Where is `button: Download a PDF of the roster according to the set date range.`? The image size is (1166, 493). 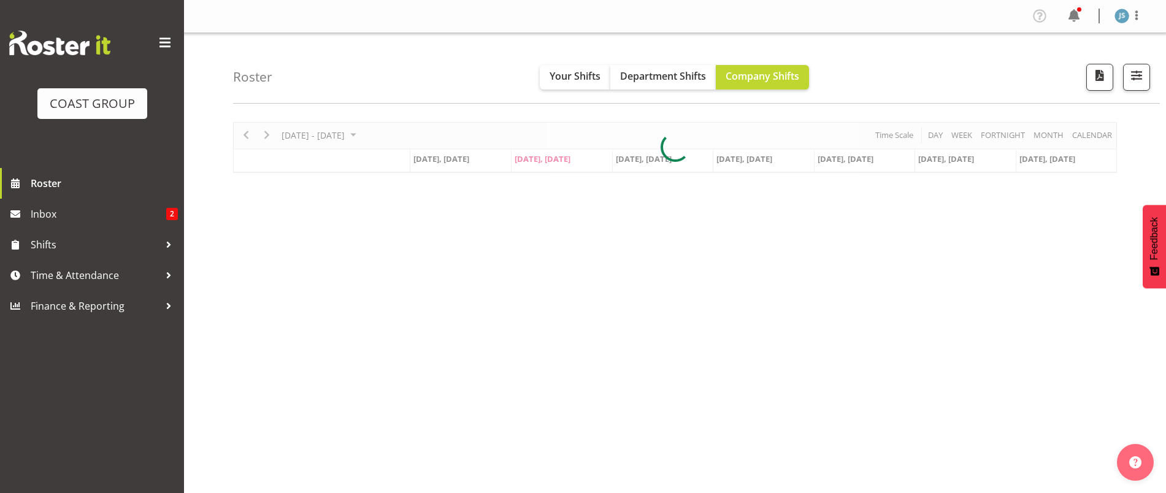 button: Download a PDF of the roster according to the set date range. is located at coordinates (1100, 77).